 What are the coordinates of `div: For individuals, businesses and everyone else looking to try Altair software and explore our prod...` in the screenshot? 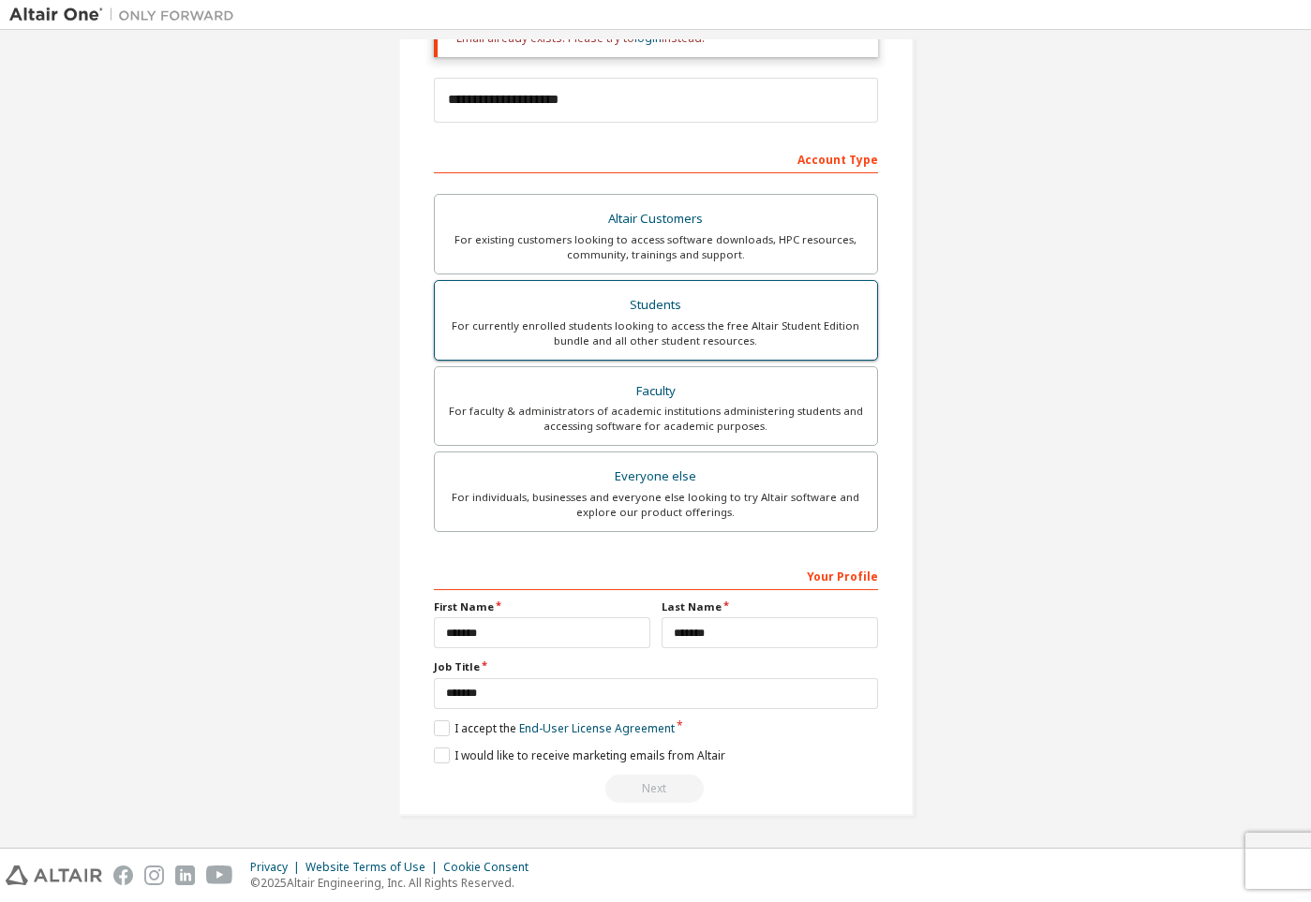 It's located at (656, 505).